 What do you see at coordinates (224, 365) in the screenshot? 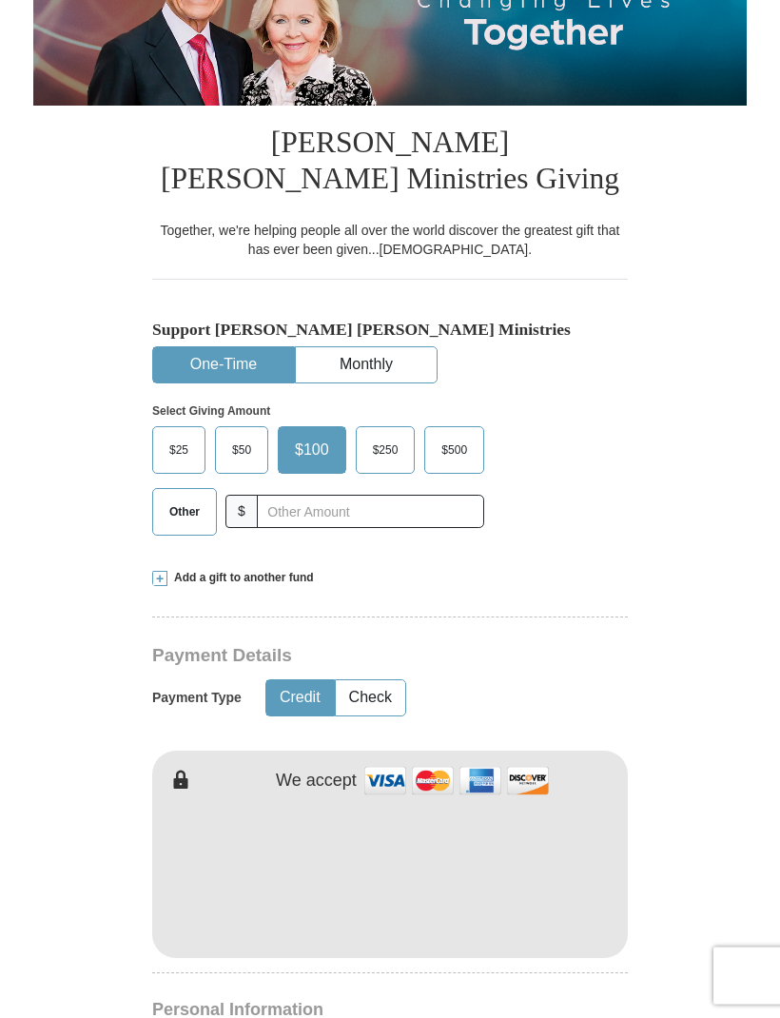
I see `button: One-Time` at bounding box center [224, 365].